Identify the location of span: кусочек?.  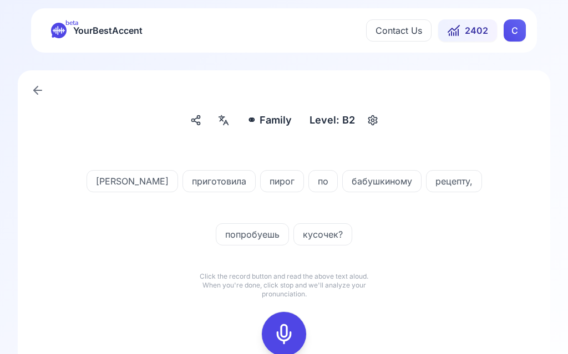
(323, 235).